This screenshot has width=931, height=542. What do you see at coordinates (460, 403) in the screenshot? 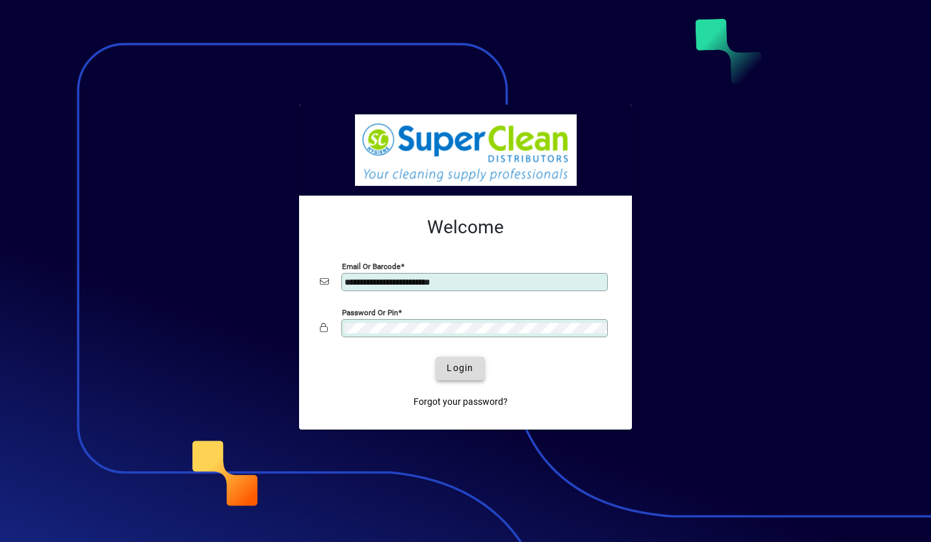
I see `a: Forgot your password?` at bounding box center [460, 403].